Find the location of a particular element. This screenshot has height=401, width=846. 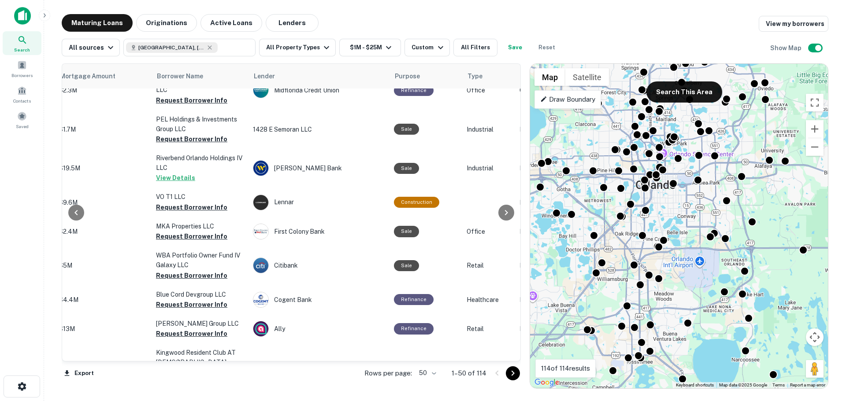

span: Lender Type is located at coordinates (539, 76).